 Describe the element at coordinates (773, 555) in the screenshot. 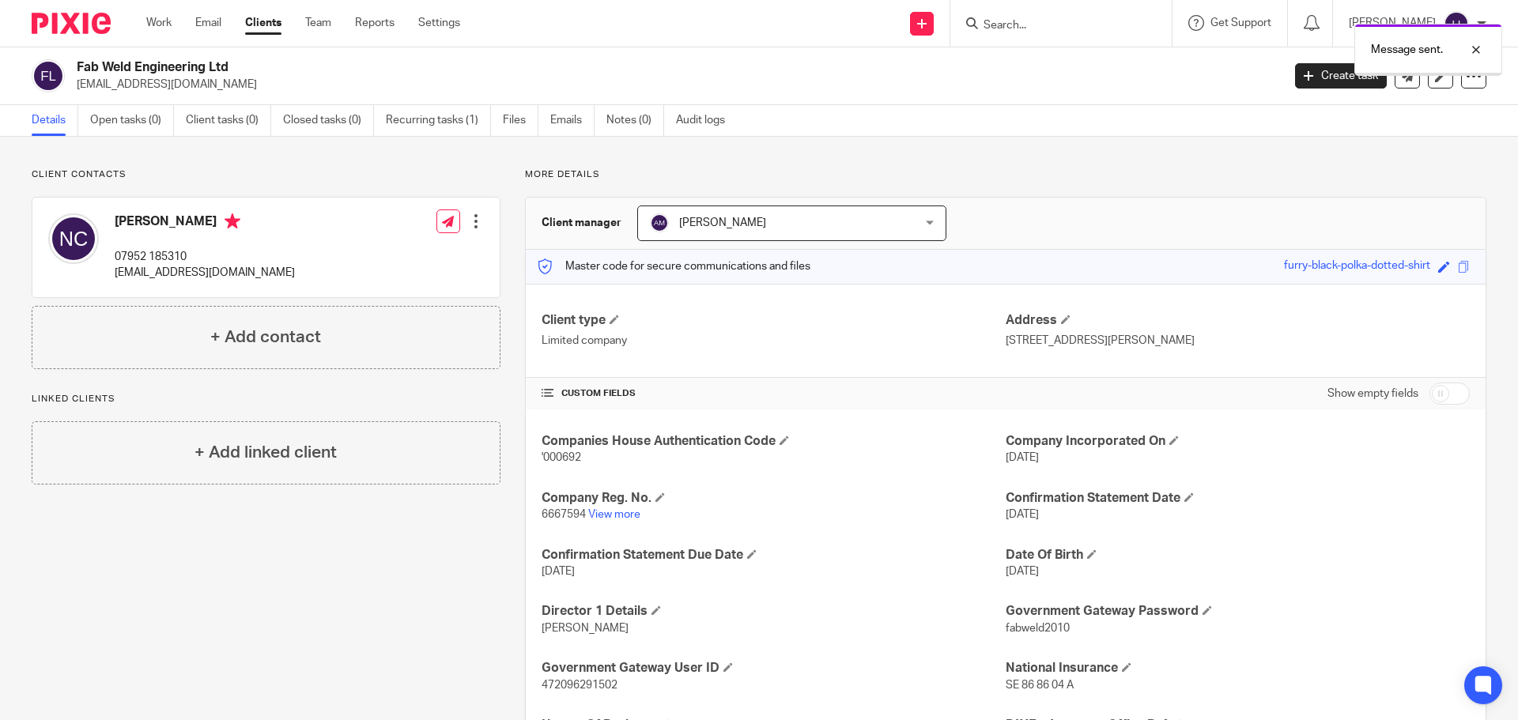

I see `h4: Confirmation Statement Due Date` at that location.